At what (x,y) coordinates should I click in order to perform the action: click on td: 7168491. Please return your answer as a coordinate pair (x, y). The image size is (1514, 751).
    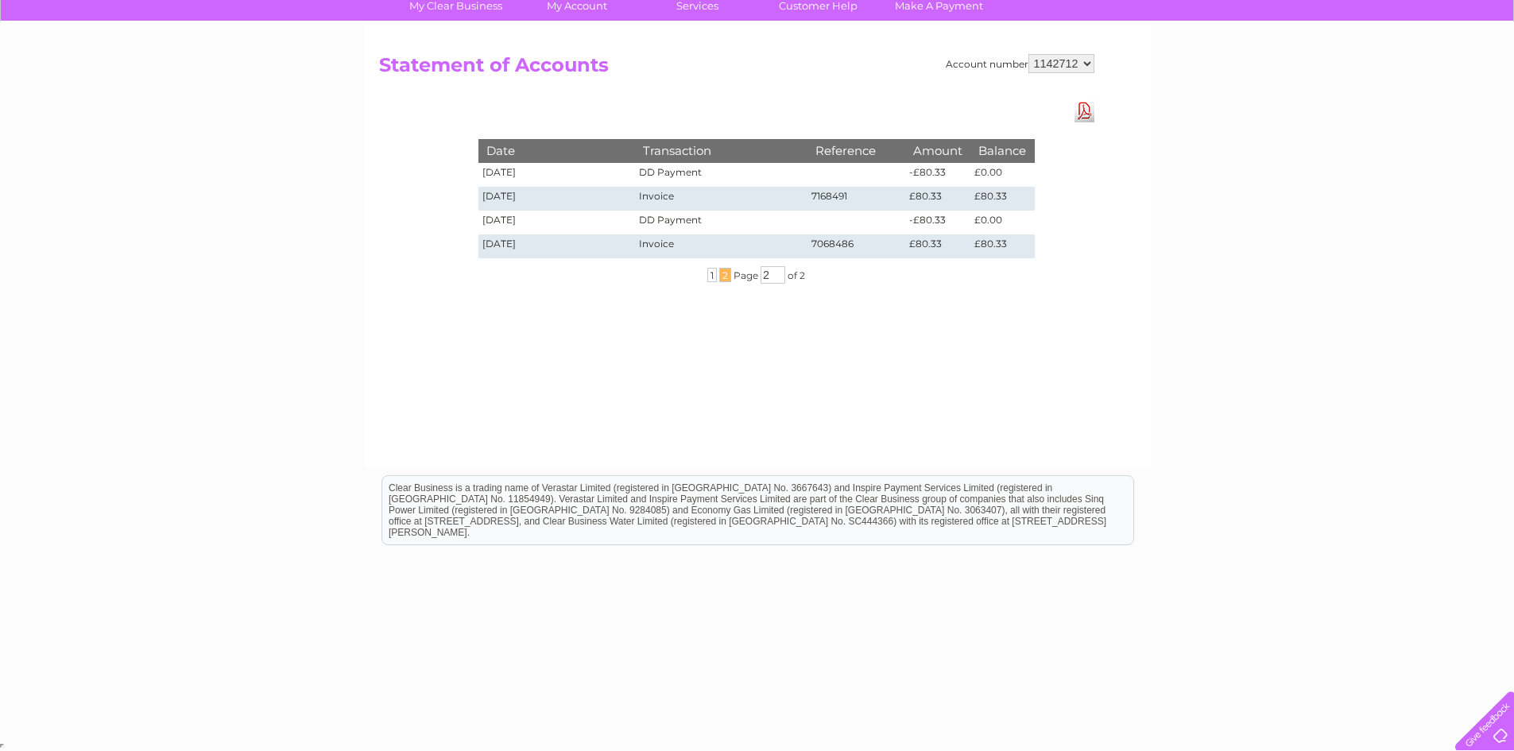
    Looking at the image, I should click on (857, 199).